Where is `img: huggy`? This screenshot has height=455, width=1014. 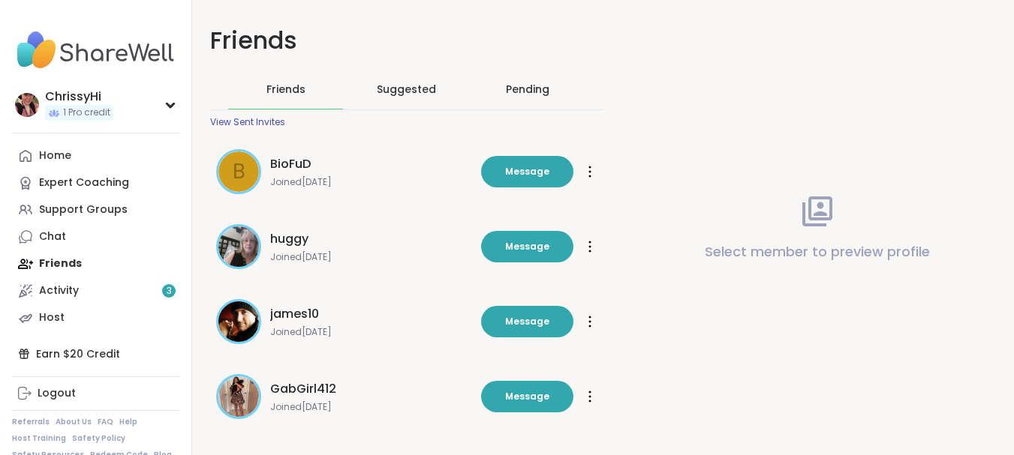
img: huggy is located at coordinates (239, 247).